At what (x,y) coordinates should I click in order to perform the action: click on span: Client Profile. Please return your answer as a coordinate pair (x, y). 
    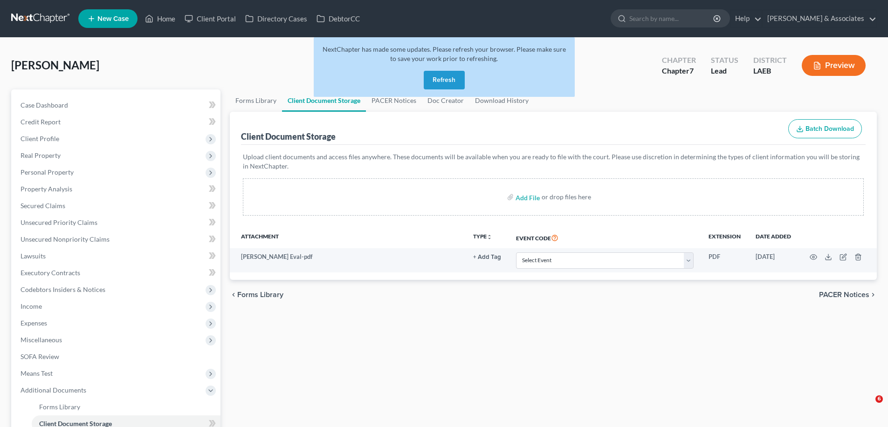
    Looking at the image, I should click on (40, 138).